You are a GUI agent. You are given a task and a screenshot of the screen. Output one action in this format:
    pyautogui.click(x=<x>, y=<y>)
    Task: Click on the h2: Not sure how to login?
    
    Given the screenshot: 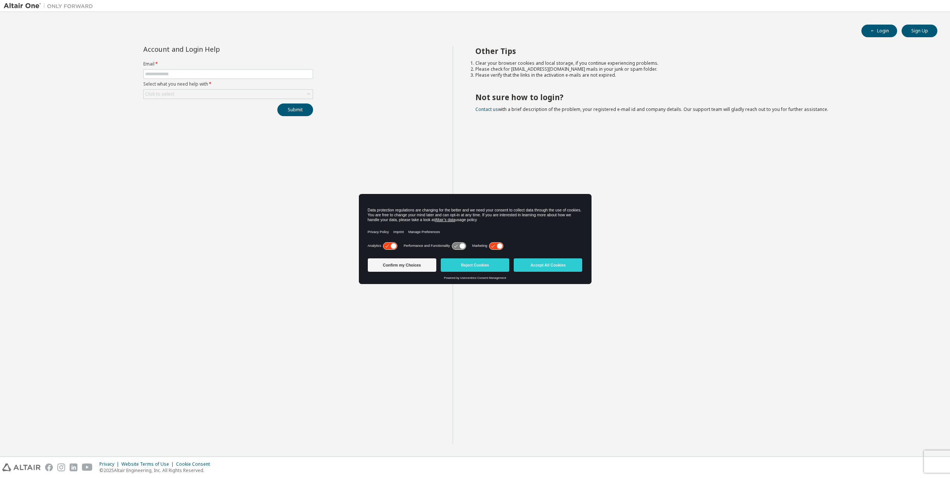 What is the action you would take?
    pyautogui.click(x=700, y=97)
    